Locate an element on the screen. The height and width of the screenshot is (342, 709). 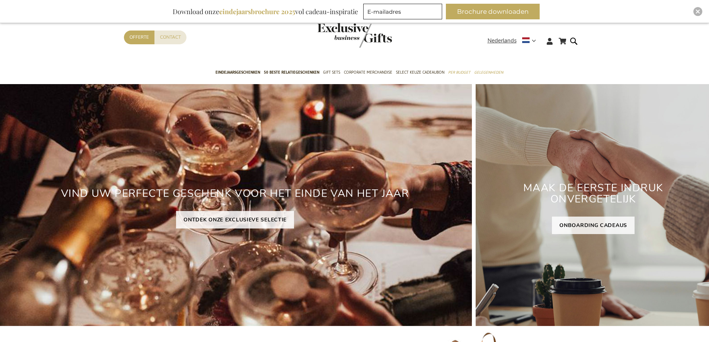
div: Close is located at coordinates (698, 12).